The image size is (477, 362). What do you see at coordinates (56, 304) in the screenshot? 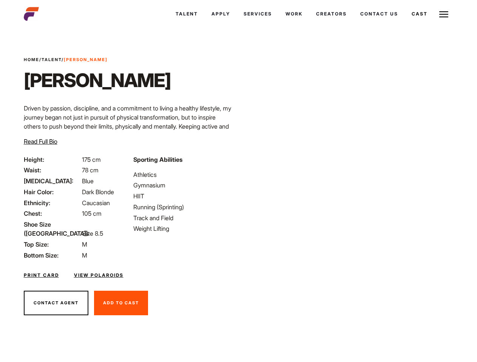
I see `button: Contact Agent` at bounding box center [56, 304].